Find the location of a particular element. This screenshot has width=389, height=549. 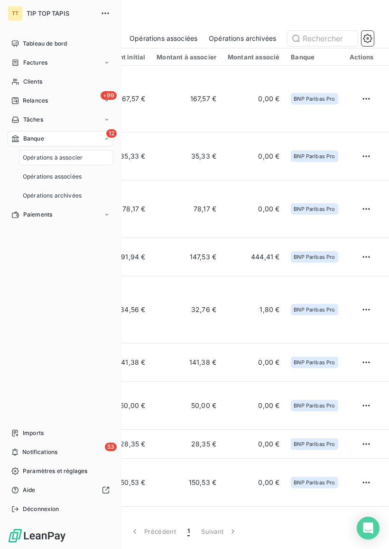

div: Montant initial is located at coordinates (122, 57).